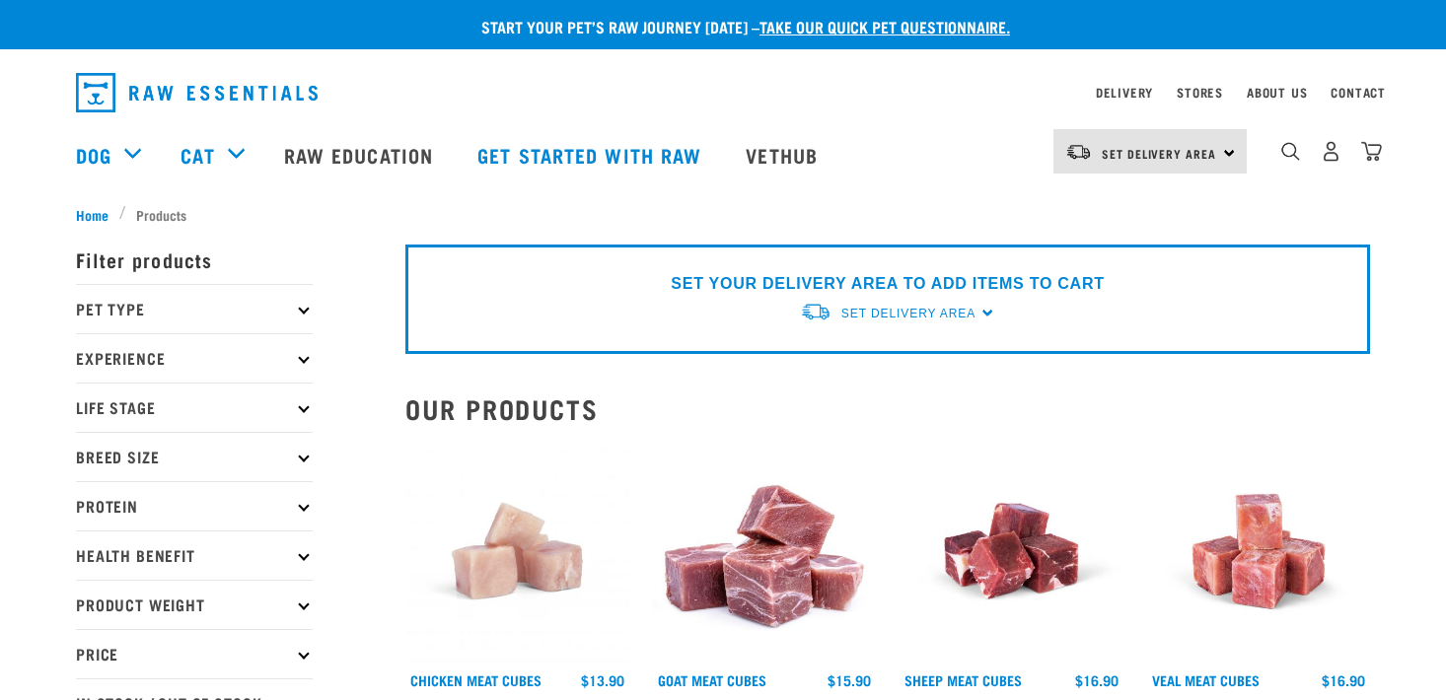 This screenshot has width=1446, height=700. Describe the element at coordinates (885, 26) in the screenshot. I see `a: take our quick pet questionnaire.` at that location.